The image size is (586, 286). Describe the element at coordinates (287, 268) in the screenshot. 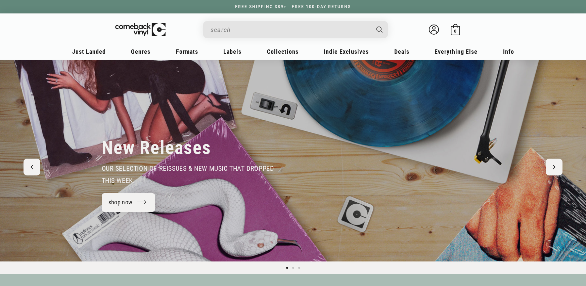

I see `button: Load slide 1 of 3` at that location.